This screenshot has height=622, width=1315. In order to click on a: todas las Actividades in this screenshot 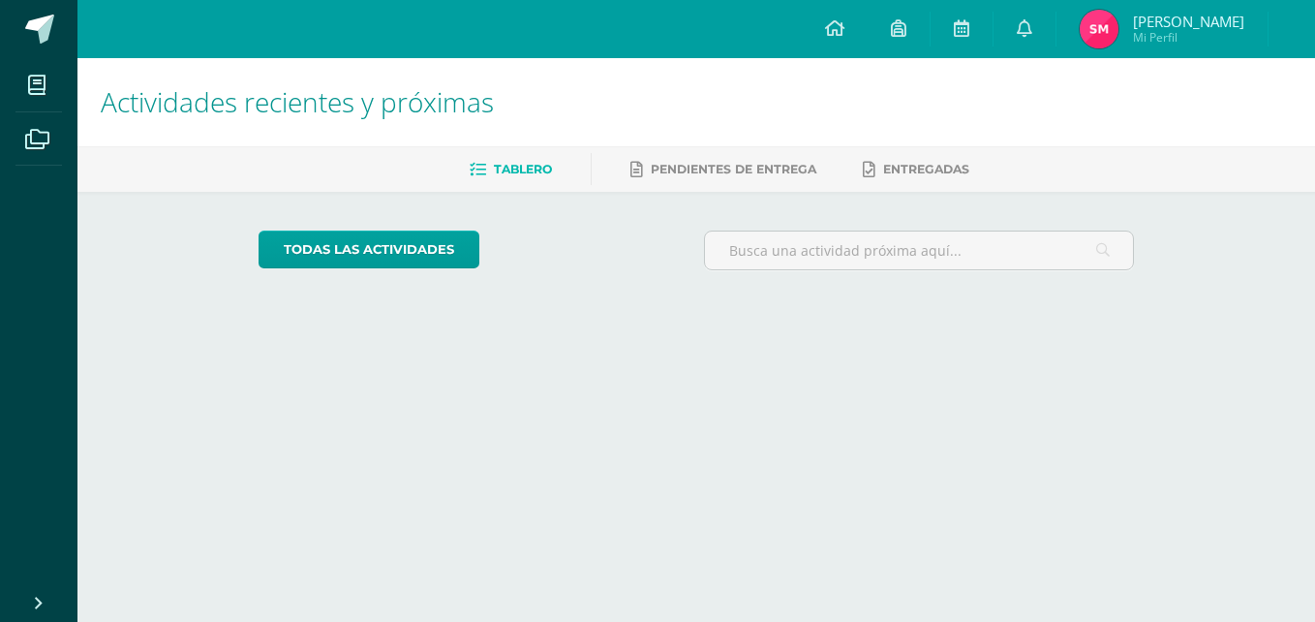, I will do `click(369, 249)`.